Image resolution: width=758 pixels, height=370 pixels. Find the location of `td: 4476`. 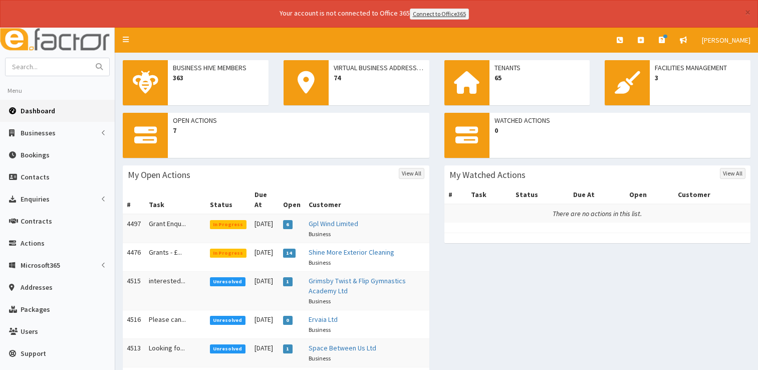

td: 4476 is located at coordinates (134, 257).